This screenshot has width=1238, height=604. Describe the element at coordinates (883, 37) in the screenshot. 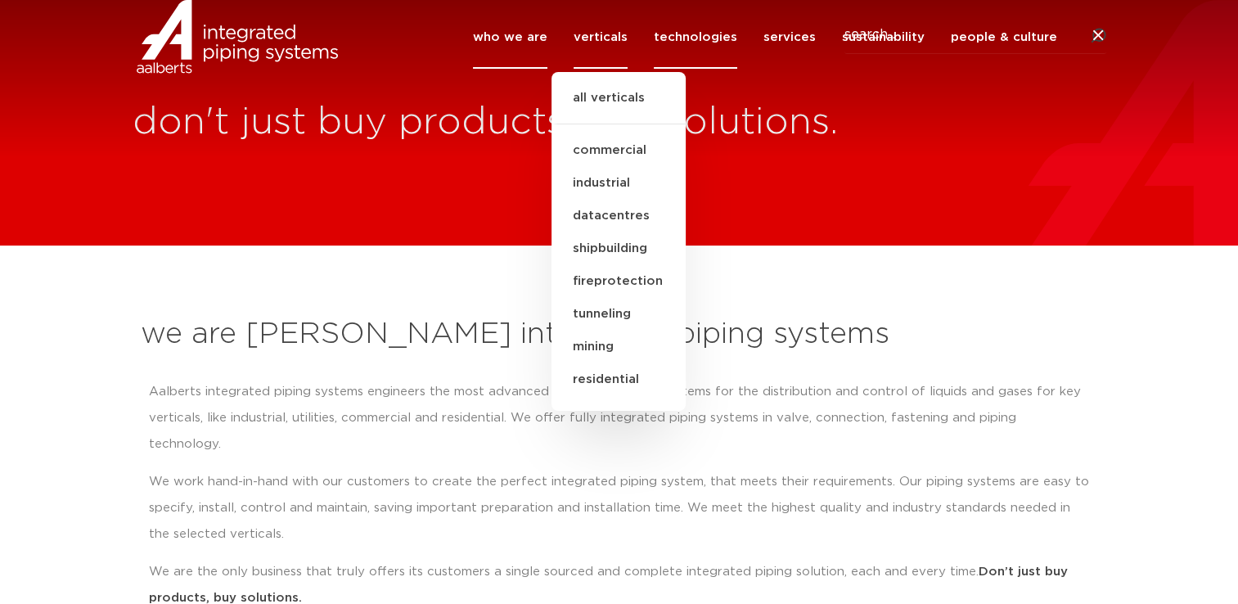

I see `a: sustainability` at that location.